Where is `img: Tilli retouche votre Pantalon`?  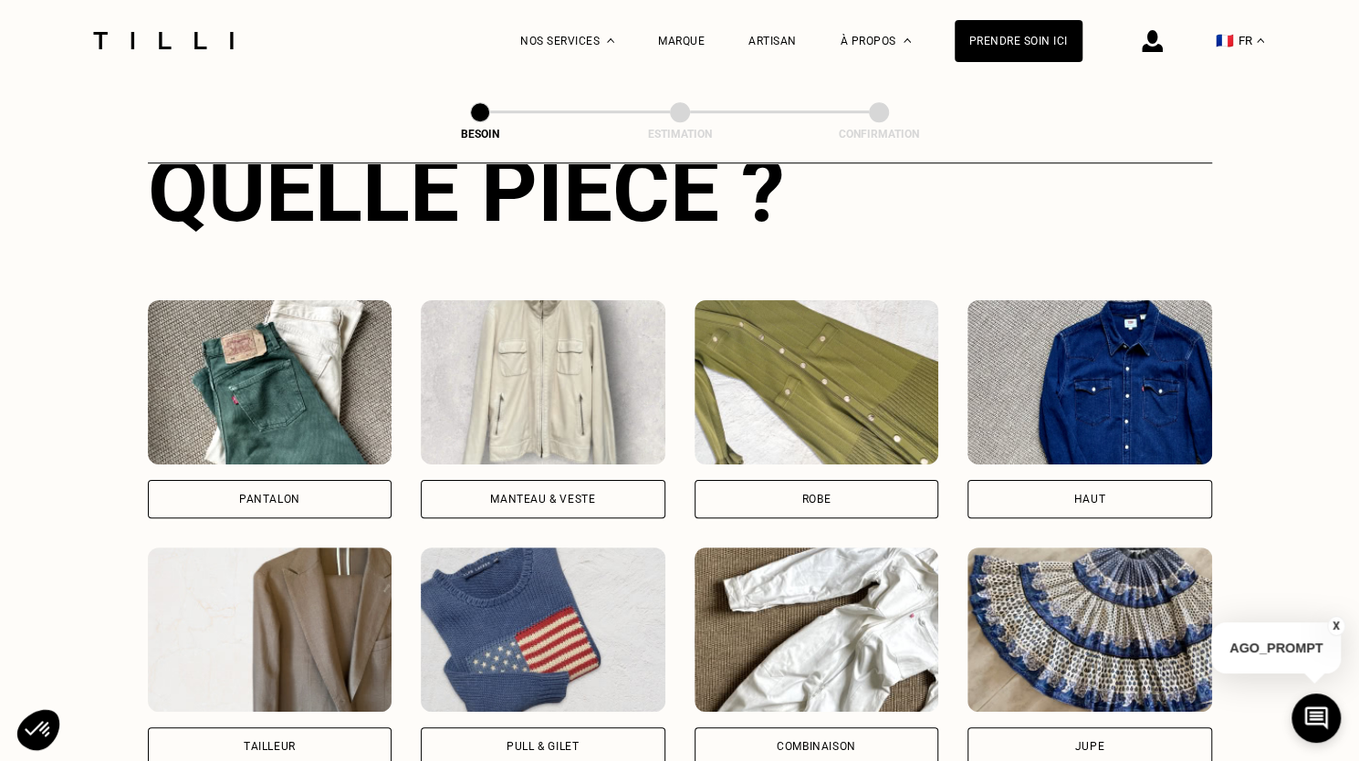 img: Tilli retouche votre Pantalon is located at coordinates (270, 382).